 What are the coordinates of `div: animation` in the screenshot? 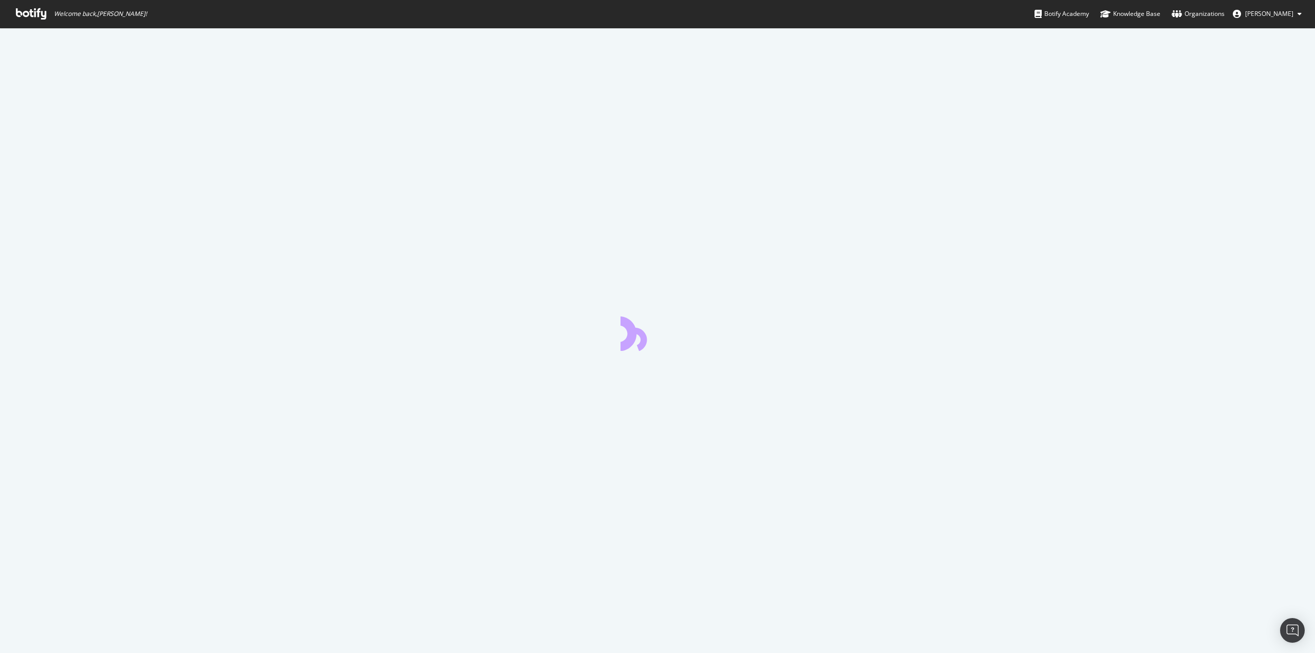 It's located at (658, 332).